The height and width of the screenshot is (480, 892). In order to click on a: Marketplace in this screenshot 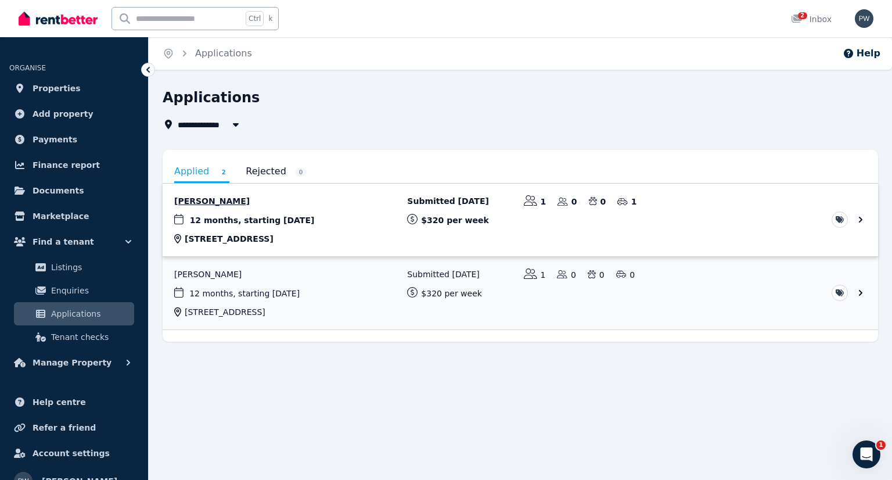, I will do `click(74, 216)`.